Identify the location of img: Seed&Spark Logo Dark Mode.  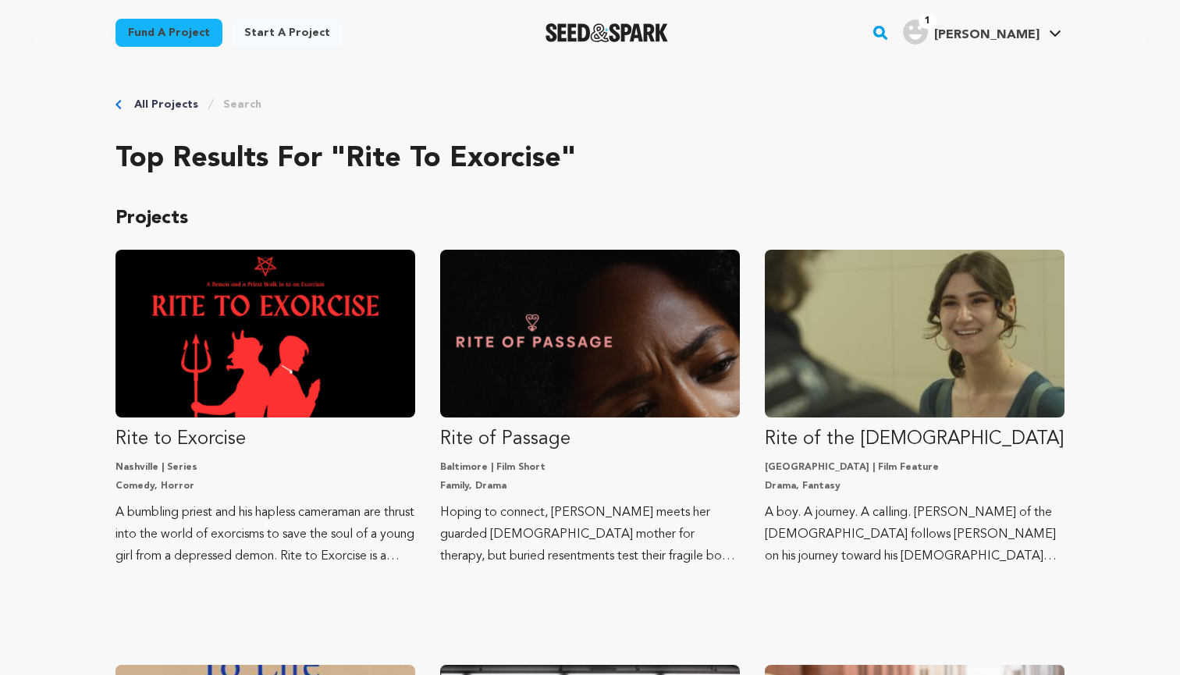
(606, 33).